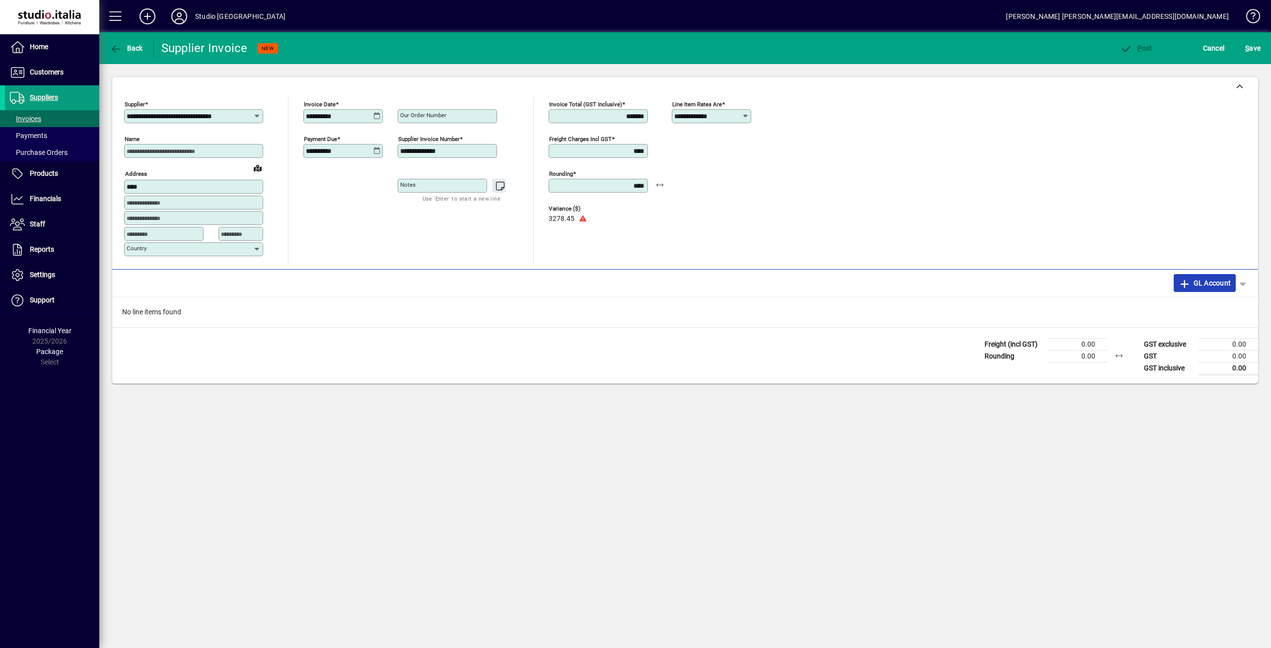 This screenshot has width=1271, height=648. Describe the element at coordinates (42, 300) in the screenshot. I see `span: Support` at that location.